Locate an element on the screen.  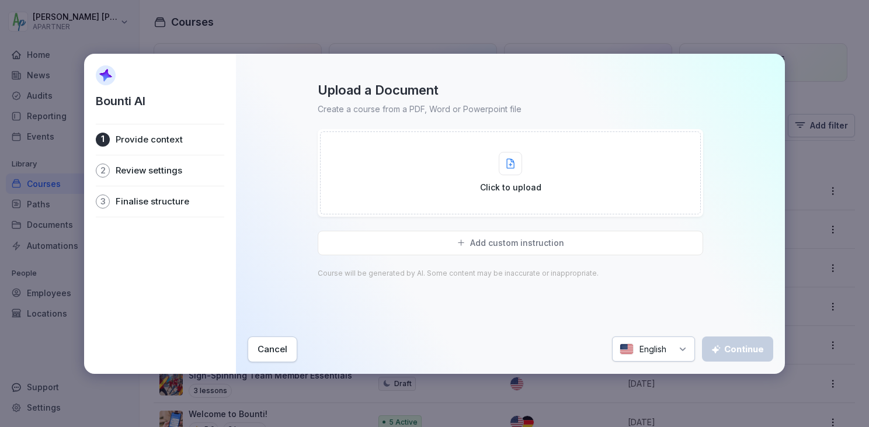
button: Cancel is located at coordinates (272, 349).